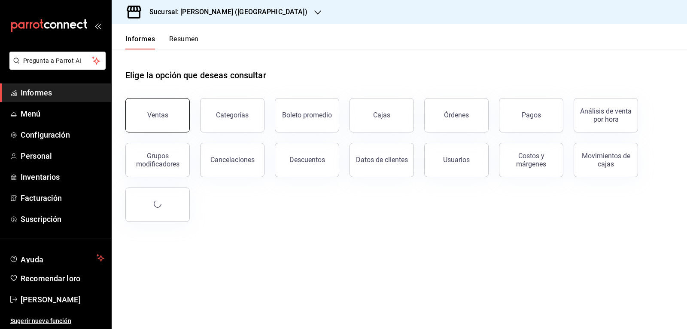 This screenshot has width=687, height=329. Describe the element at coordinates (232, 115) in the screenshot. I see `button: Categorías` at that location.